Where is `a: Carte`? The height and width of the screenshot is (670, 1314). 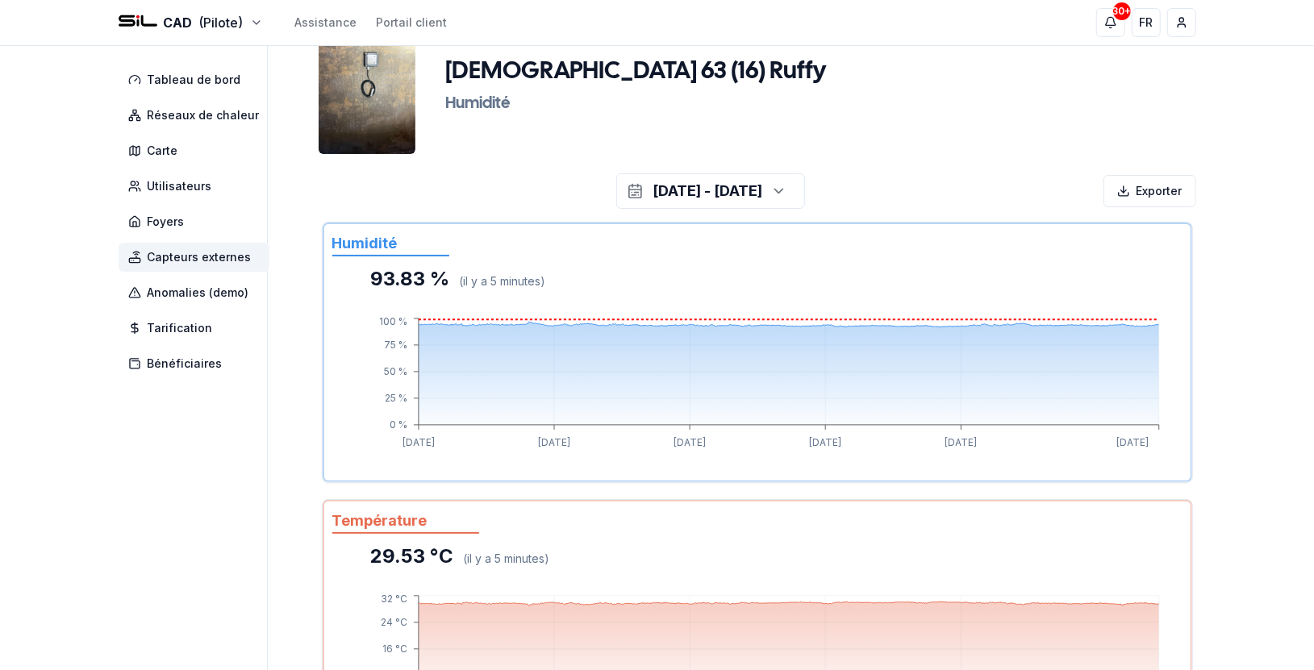 a: Carte is located at coordinates (197, 151).